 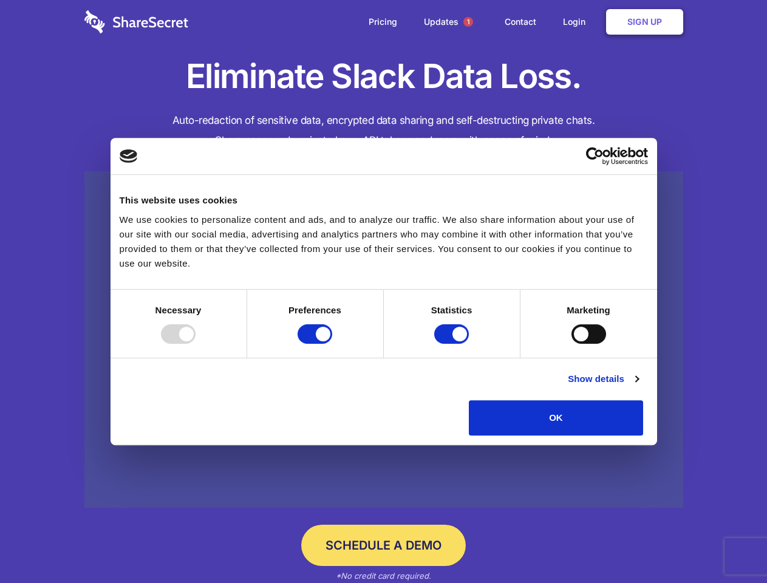 What do you see at coordinates (384, 131) in the screenshot?
I see `h4: Auto-redaction of sensitive data, encrypted data sharing and self-destructing private chats. Shar...` at bounding box center [384, 131].